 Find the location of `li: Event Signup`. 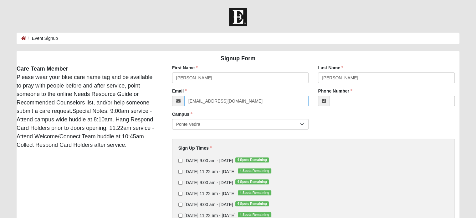

li: Event Signup is located at coordinates (42, 38).